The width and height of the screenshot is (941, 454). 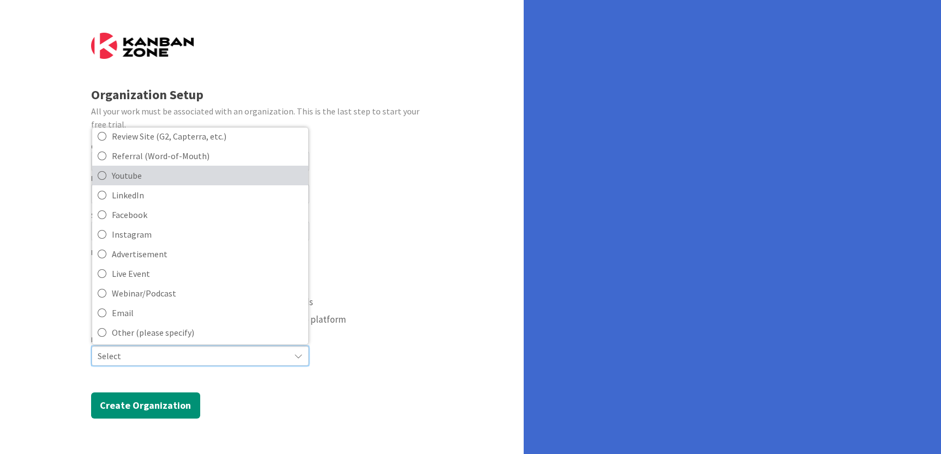 I want to click on a: Review Site (G2, Capterra, etc.), so click(x=200, y=136).